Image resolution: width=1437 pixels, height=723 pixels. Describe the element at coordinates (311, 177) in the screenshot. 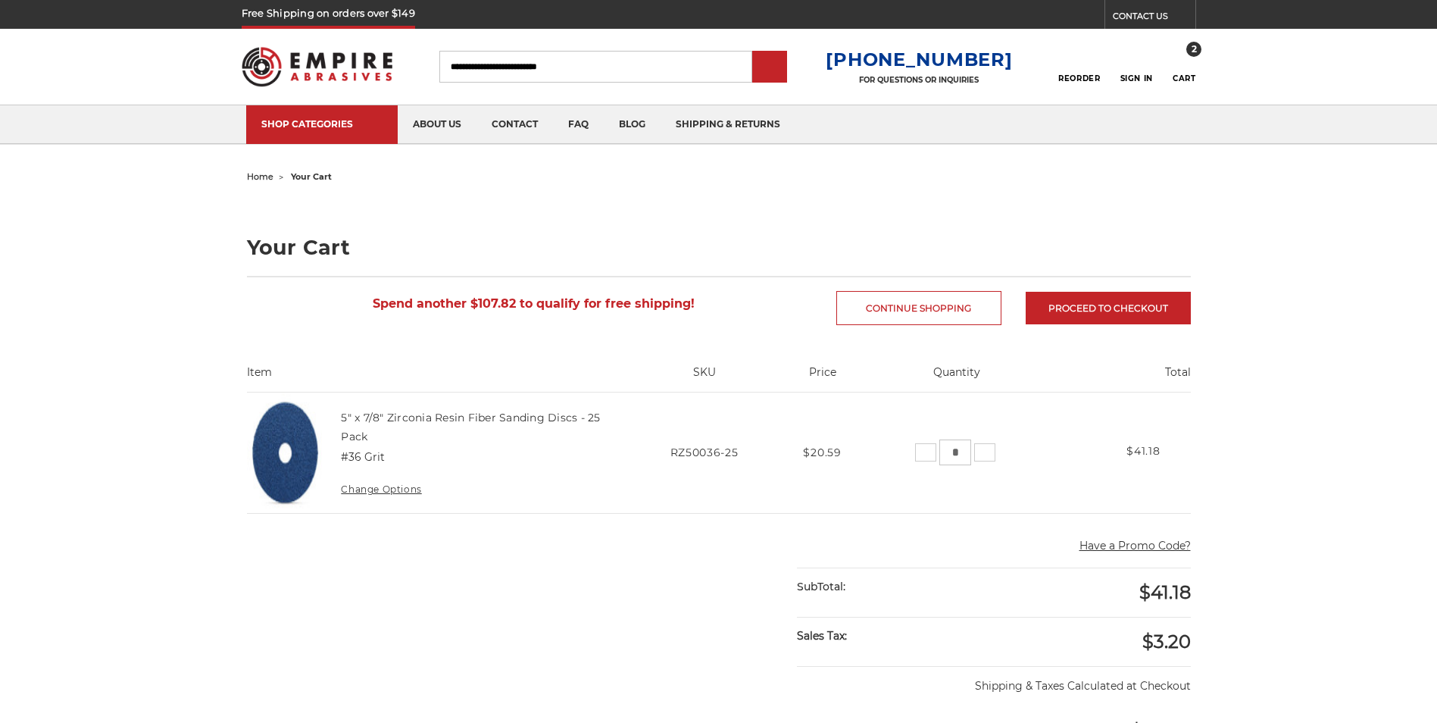

I see `span: your cart` at that location.